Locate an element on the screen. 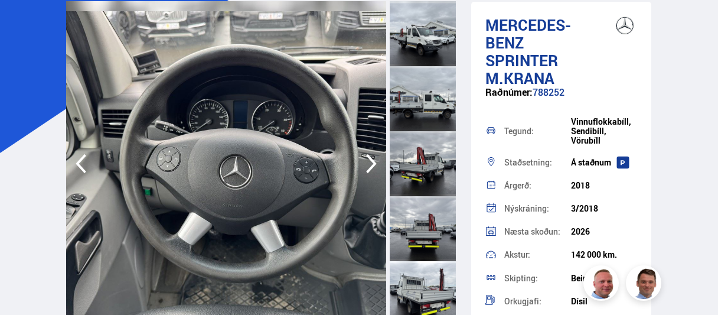 Image resolution: width=718 pixels, height=315 pixels. div: Vinnuflokkabíll, Sendibíll, Vörubíll is located at coordinates (604, 131).